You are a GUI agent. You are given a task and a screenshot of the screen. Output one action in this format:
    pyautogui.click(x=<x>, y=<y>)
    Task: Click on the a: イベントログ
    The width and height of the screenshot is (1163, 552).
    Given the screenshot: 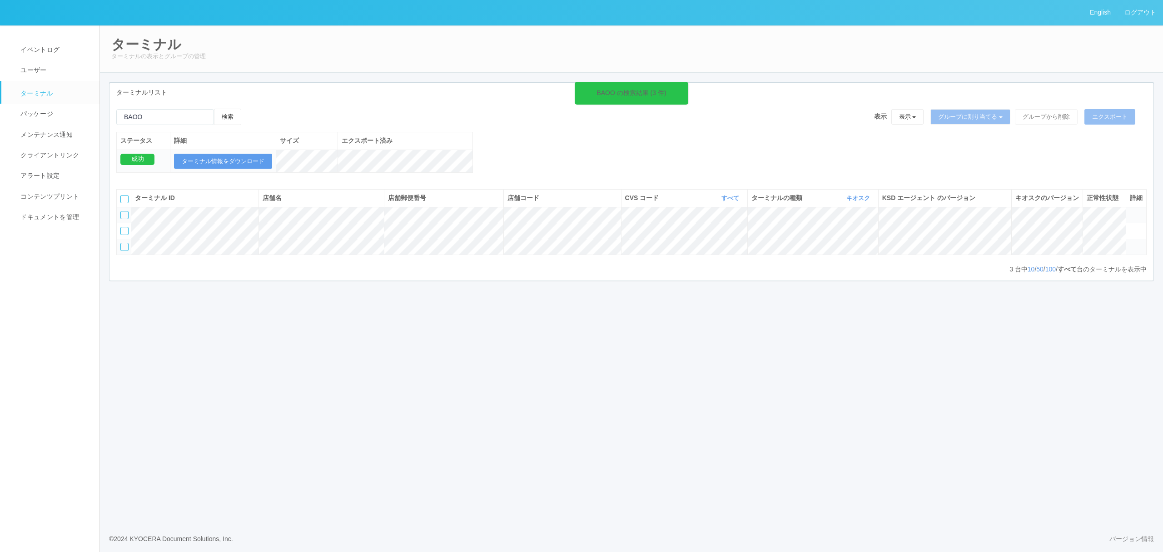 What is the action you would take?
    pyautogui.click(x=55, y=50)
    